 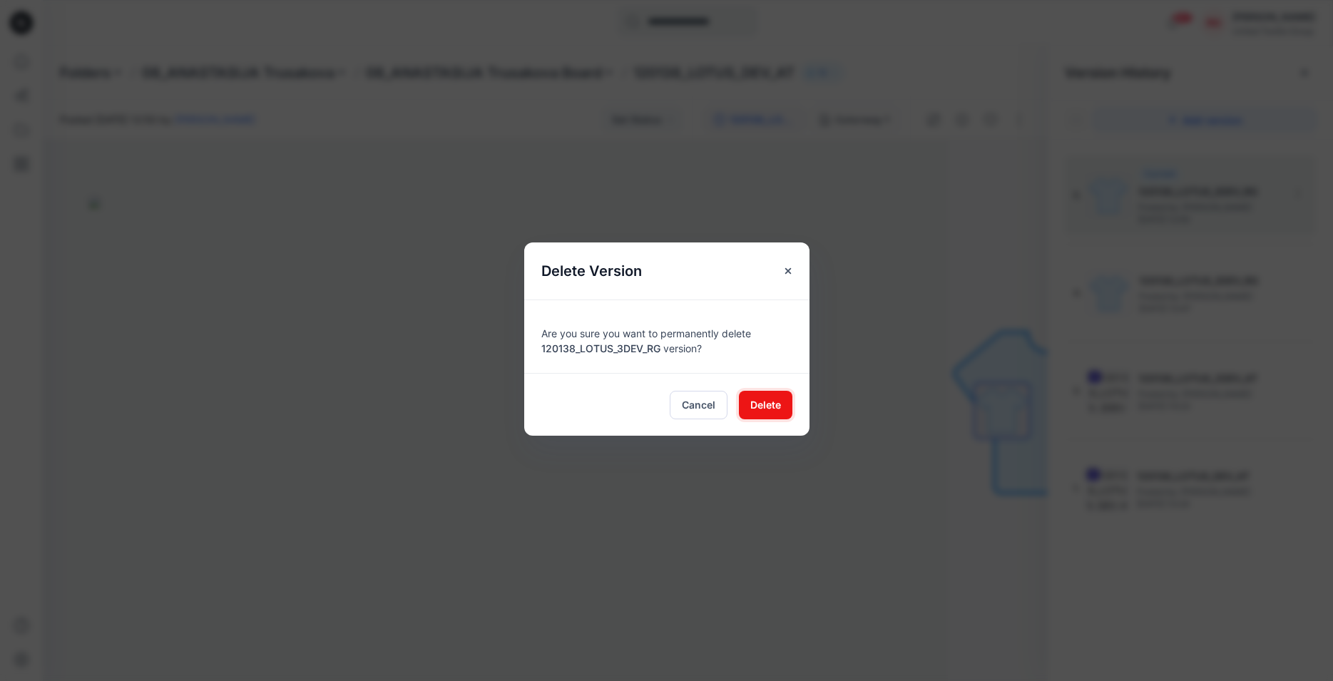 I want to click on span: 120138_LOTUS_3DEV_RG, so click(x=600, y=348).